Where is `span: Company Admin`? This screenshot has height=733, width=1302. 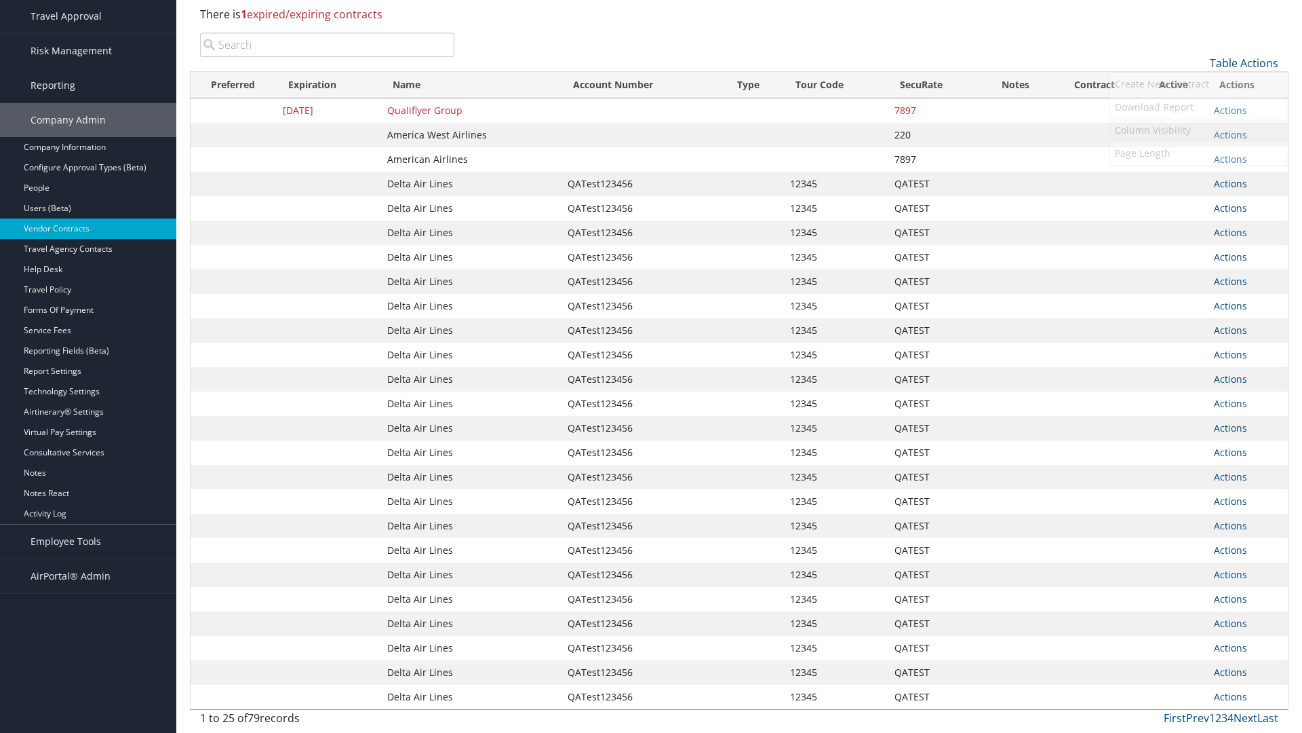 span: Company Admin is located at coordinates (68, 120).